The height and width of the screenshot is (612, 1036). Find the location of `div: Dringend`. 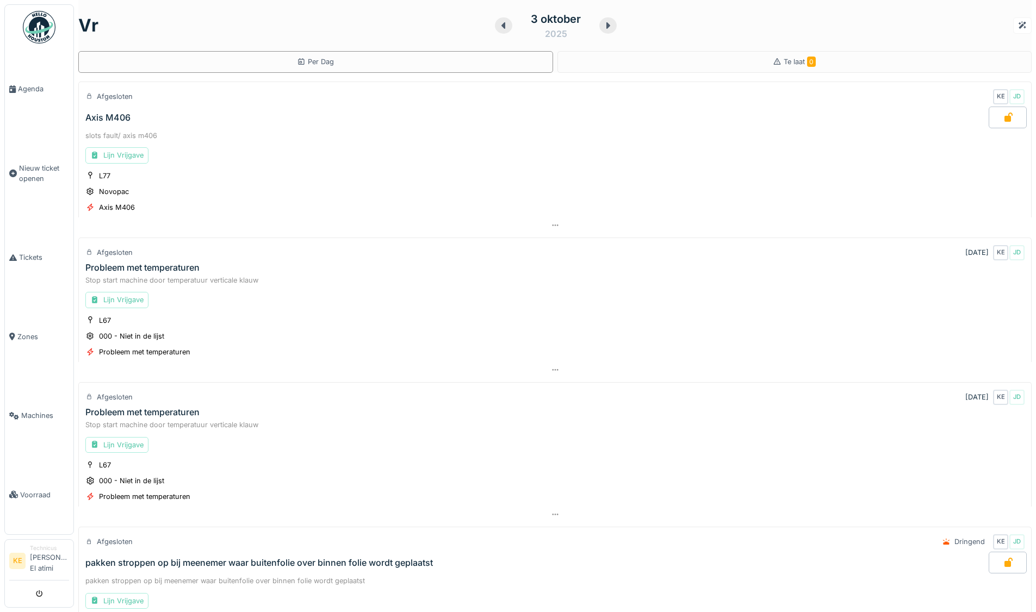

div: Dringend is located at coordinates (970, 542).